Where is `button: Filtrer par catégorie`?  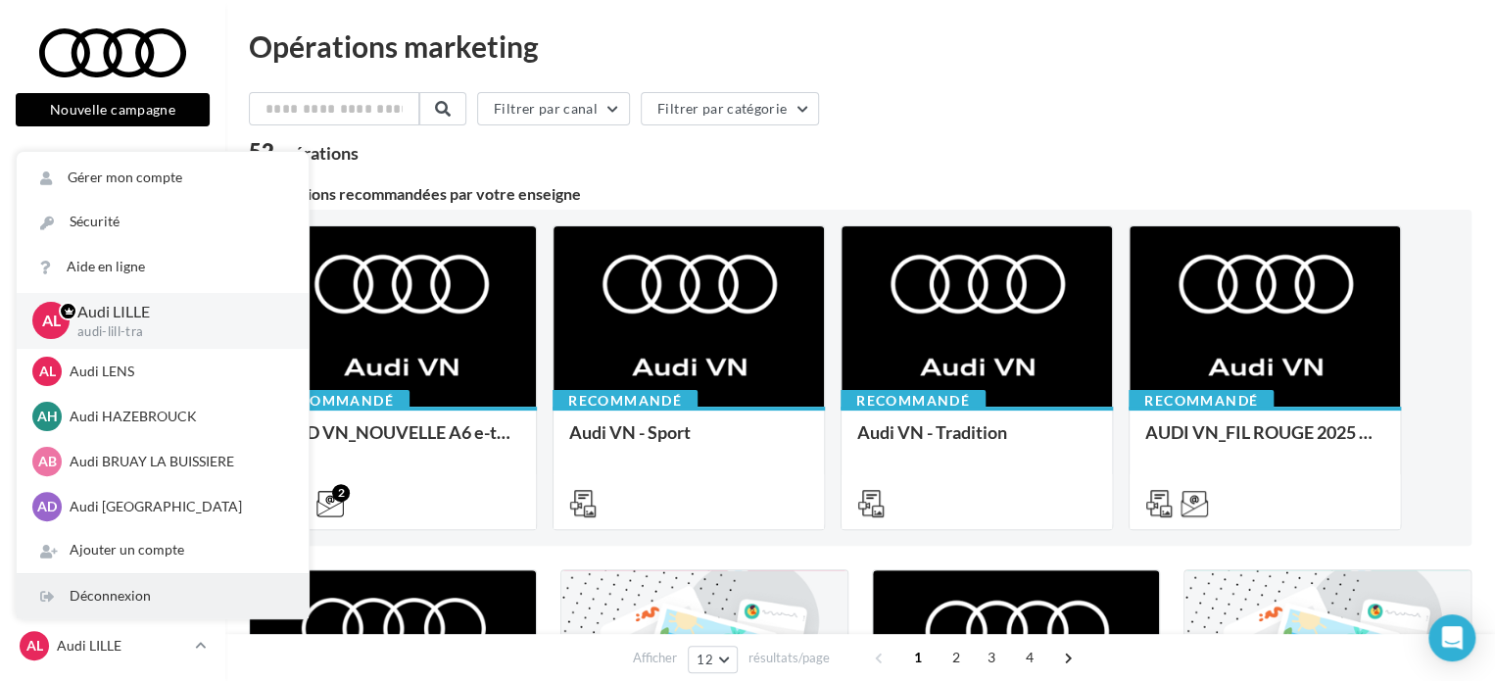
button: Filtrer par catégorie is located at coordinates (730, 109).